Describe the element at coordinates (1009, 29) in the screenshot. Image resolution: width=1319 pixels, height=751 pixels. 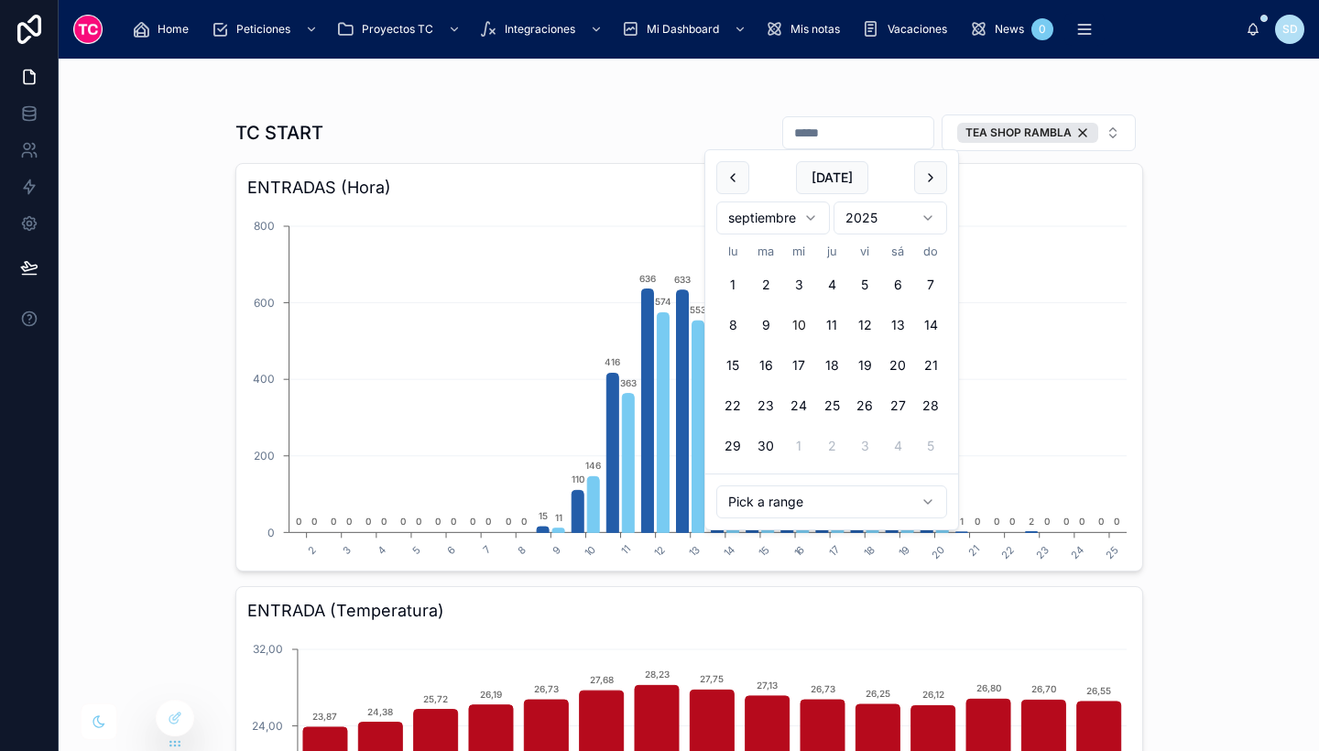
I see `span: News` at that location.